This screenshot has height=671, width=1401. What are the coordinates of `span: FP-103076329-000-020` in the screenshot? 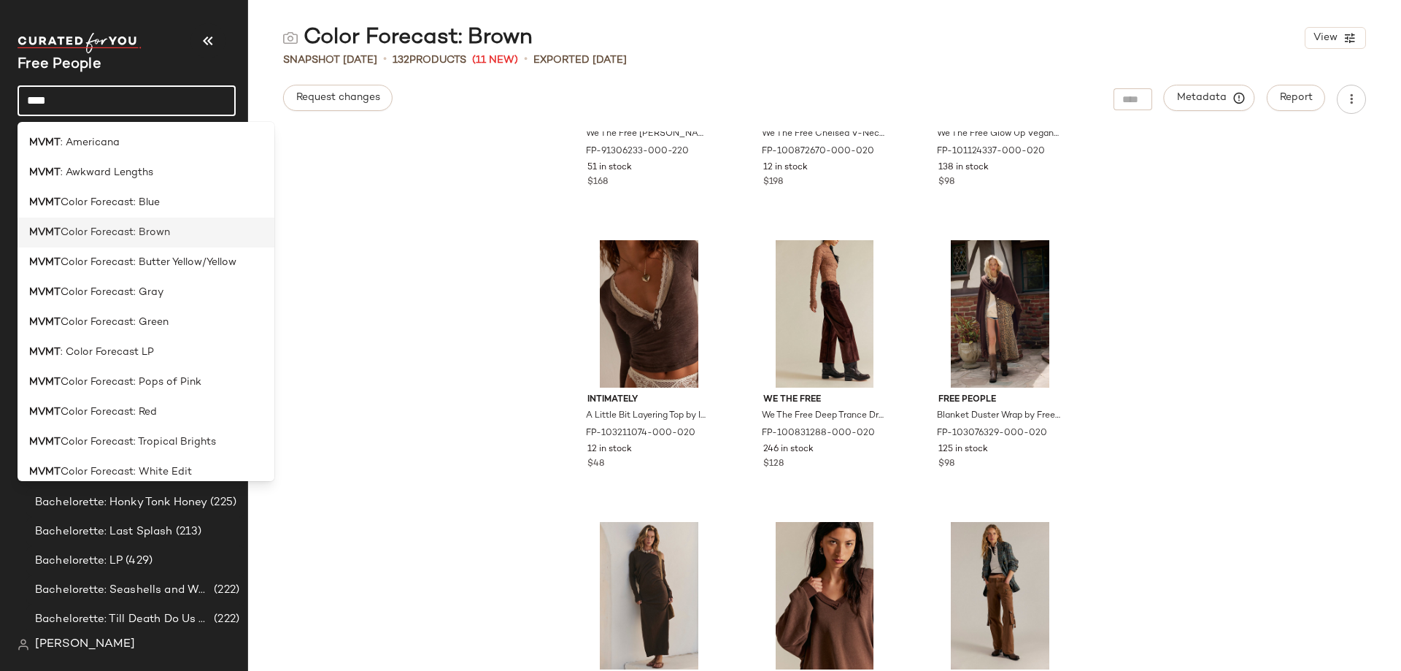 It's located at (992, 433).